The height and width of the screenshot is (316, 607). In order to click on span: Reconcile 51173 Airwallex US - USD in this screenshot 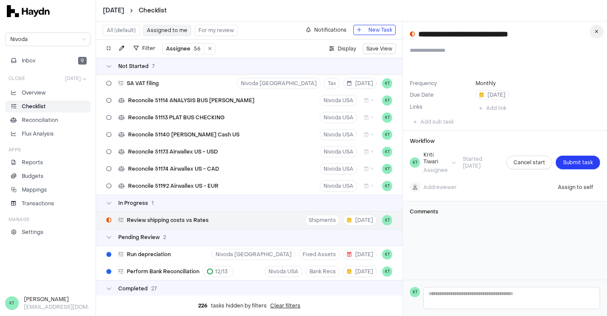, I will do `click(173, 152)`.